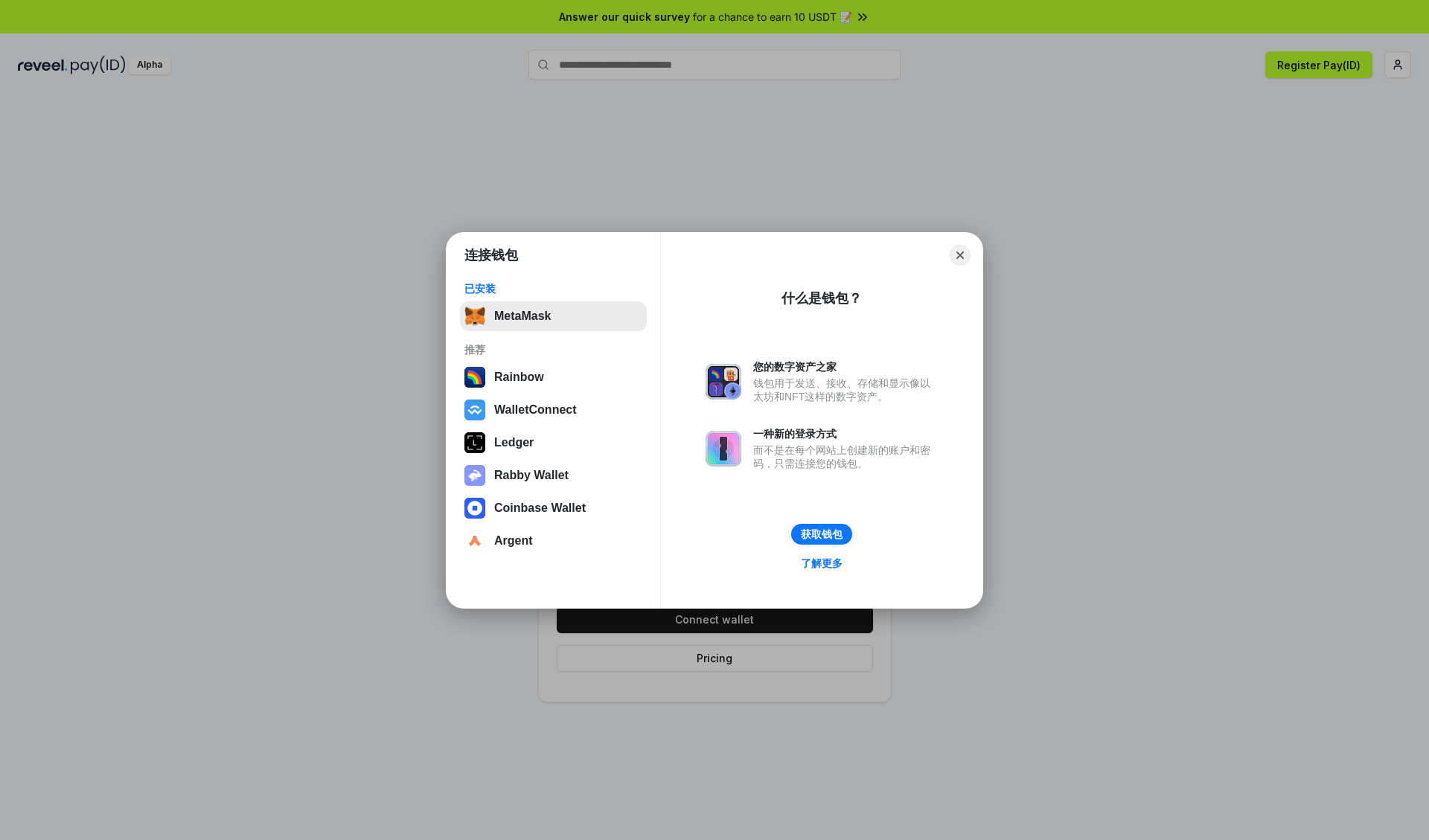 This screenshot has width=1429, height=840. Describe the element at coordinates (553, 409) in the screenshot. I see `button: WalletConnect` at that location.